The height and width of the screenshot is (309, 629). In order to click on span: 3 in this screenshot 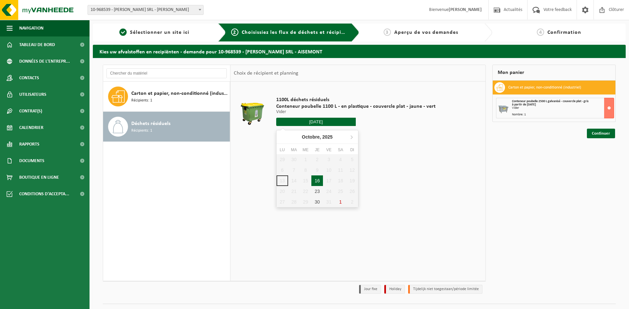, I will do `click(387, 32)`.